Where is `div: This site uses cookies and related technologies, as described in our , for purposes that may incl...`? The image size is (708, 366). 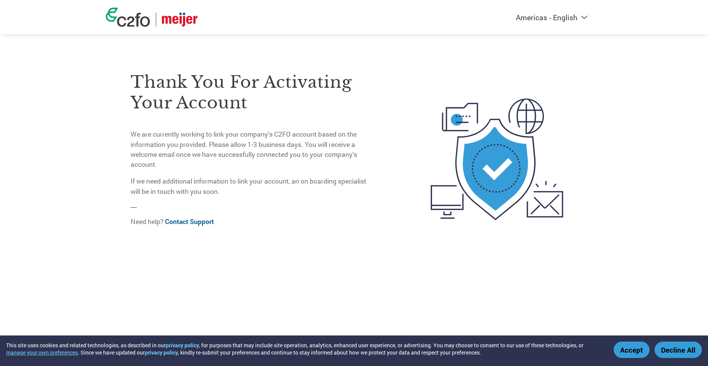 div: This site uses cookies and related technologies, as described in our , for purposes that may incl... is located at coordinates (305, 349).